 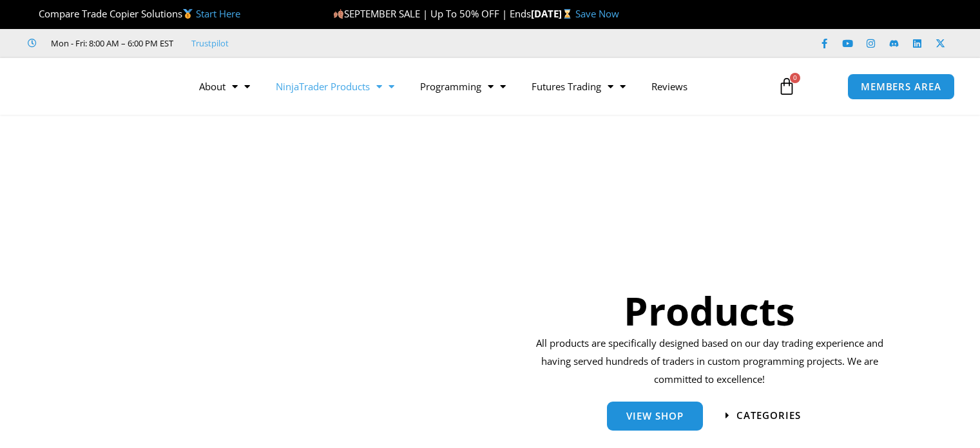 I want to click on a: Trustpilot, so click(x=210, y=43).